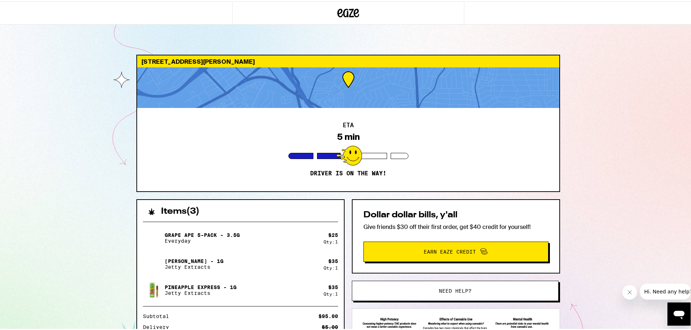  Describe the element at coordinates (28, 8) in the screenshot. I see `span: Hi. Need any help?` at that location.